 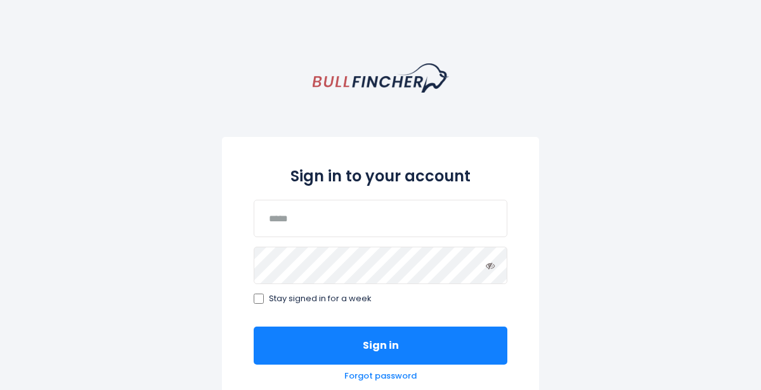 What do you see at coordinates (380, 376) in the screenshot?
I see `a: Forgot password` at bounding box center [380, 376].